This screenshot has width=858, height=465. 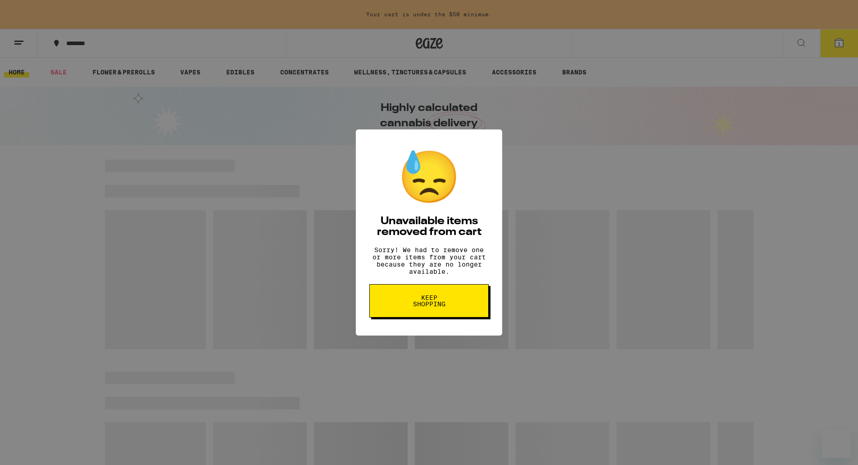 I want to click on span: Keep Shopping, so click(x=429, y=301).